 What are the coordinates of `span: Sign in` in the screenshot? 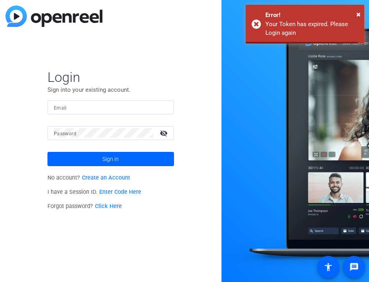 It's located at (110, 159).